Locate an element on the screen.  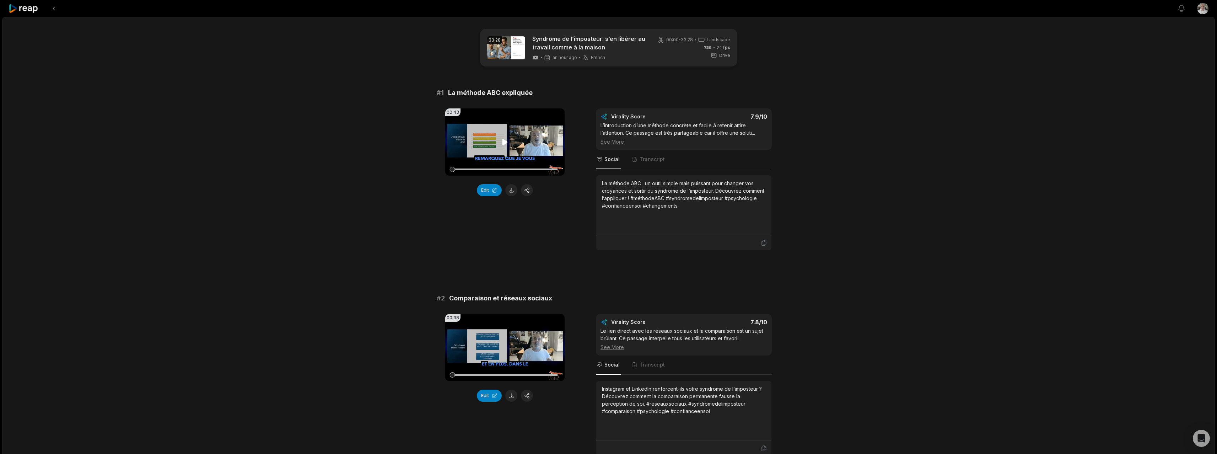
div: L’introduction d’une méthode concrète et facile à retenir attire l’attention. Ce passage est très... is located at coordinates (684, 133).